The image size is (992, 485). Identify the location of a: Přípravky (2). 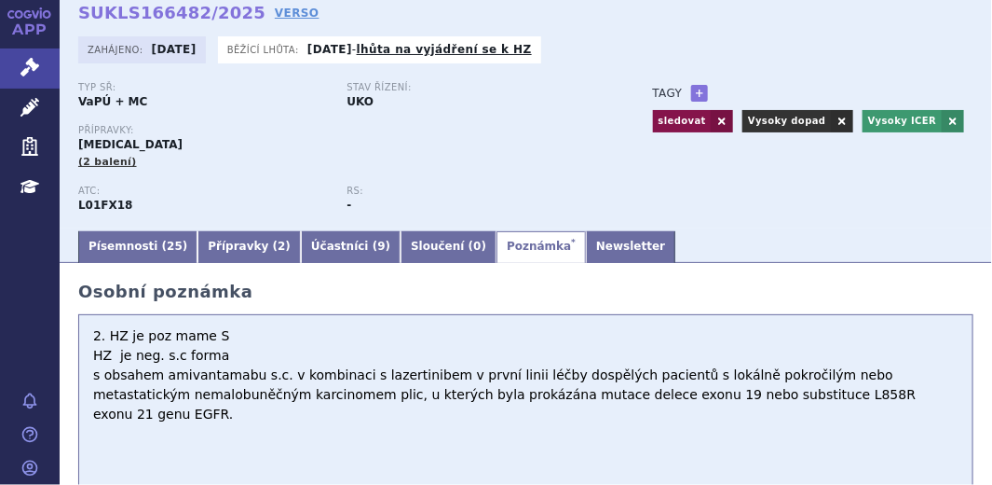
(249, 247).